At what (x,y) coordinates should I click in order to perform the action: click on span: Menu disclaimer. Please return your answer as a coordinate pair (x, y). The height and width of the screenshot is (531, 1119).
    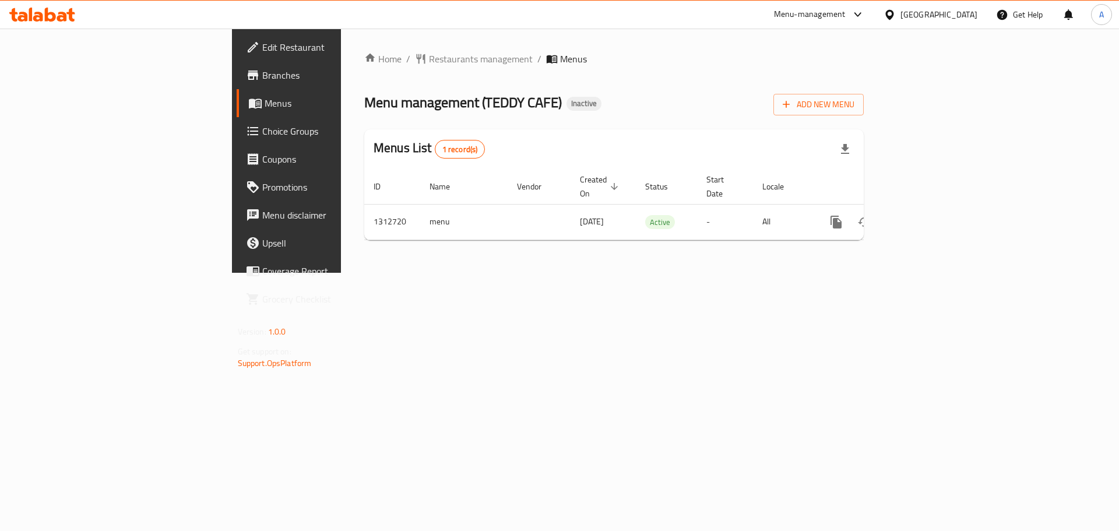
    Looking at the image, I should click on (336, 215).